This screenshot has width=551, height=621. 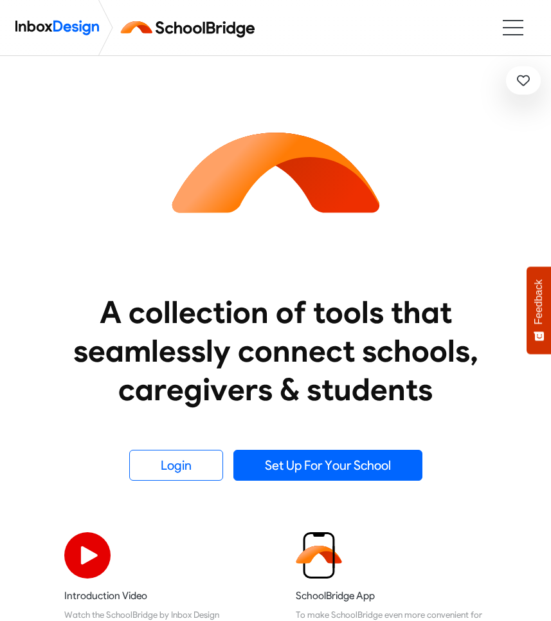 I want to click on a: Set Up For Your School, so click(x=328, y=465).